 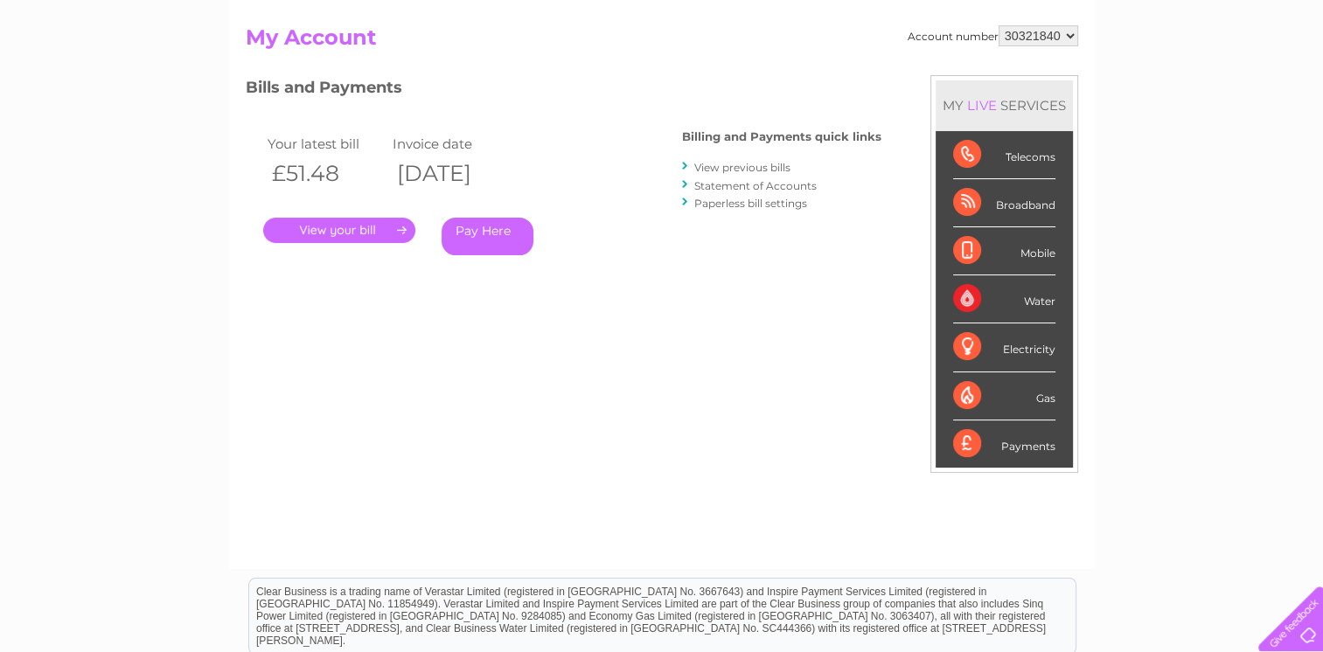 What do you see at coordinates (755, 185) in the screenshot?
I see `a: Statement of Accounts` at bounding box center [755, 185].